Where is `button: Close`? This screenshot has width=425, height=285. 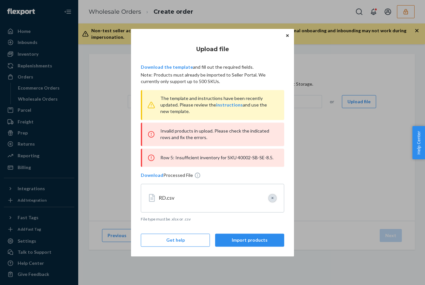
button: Close is located at coordinates (288, 36).